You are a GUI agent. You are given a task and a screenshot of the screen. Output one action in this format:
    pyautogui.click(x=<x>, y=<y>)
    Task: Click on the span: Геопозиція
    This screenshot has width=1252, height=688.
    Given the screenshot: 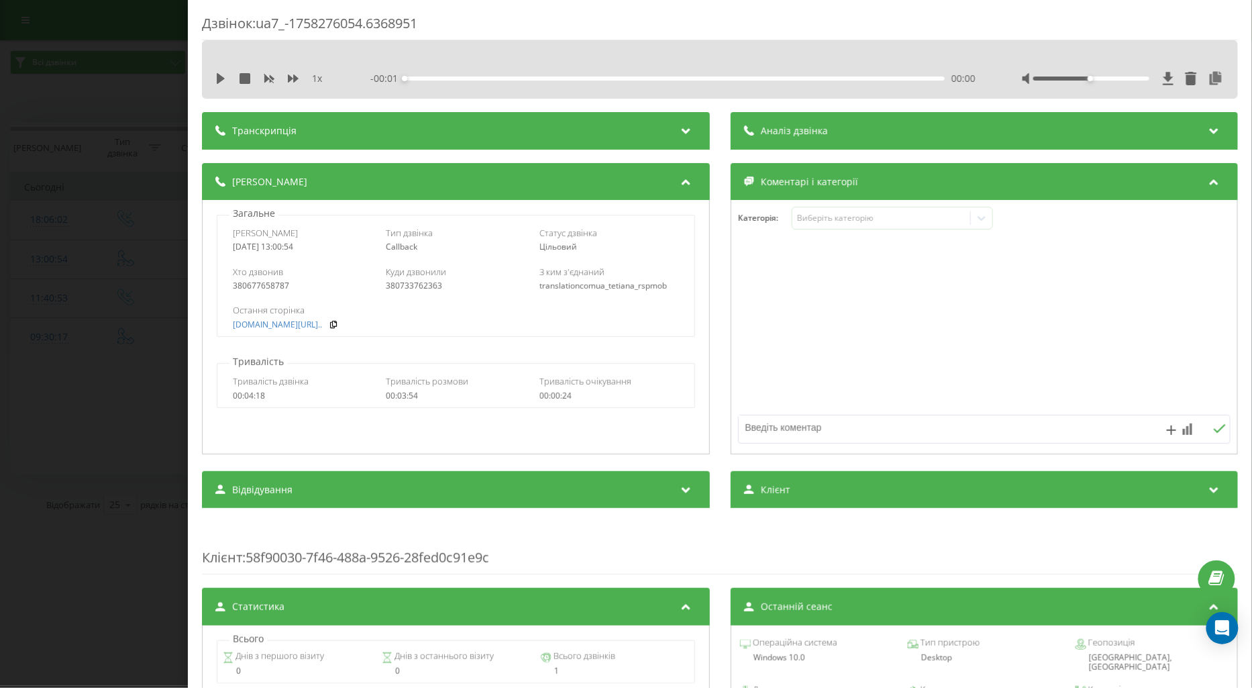 What is the action you would take?
    pyautogui.click(x=1110, y=643)
    